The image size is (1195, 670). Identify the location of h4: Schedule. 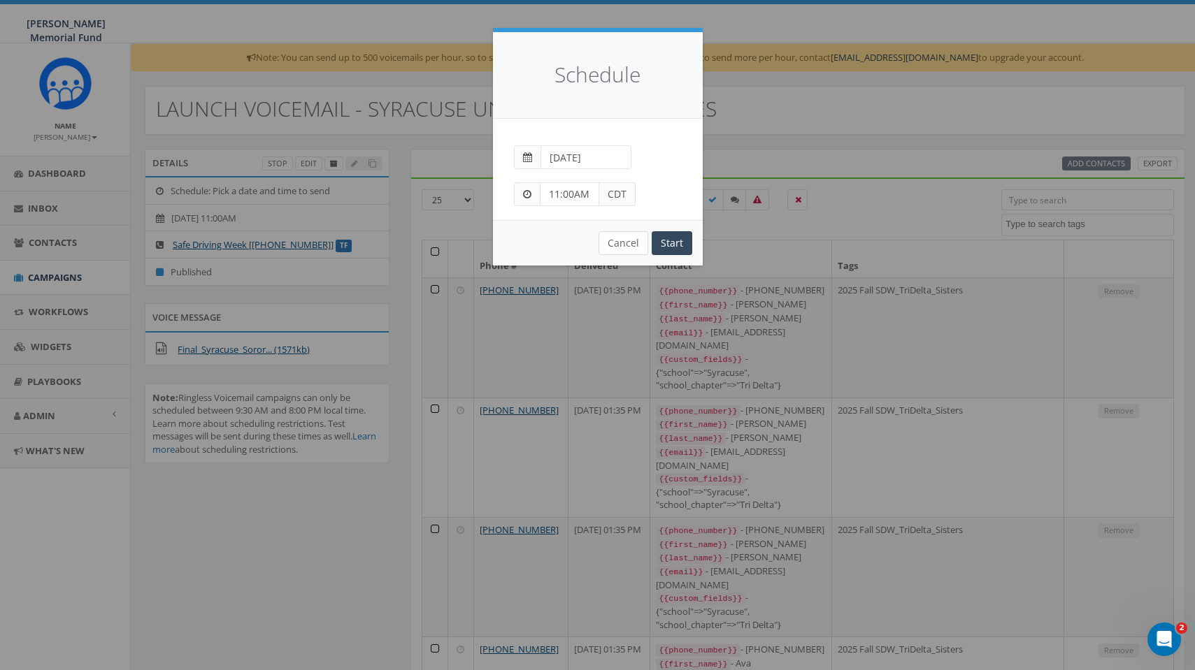
(598, 75).